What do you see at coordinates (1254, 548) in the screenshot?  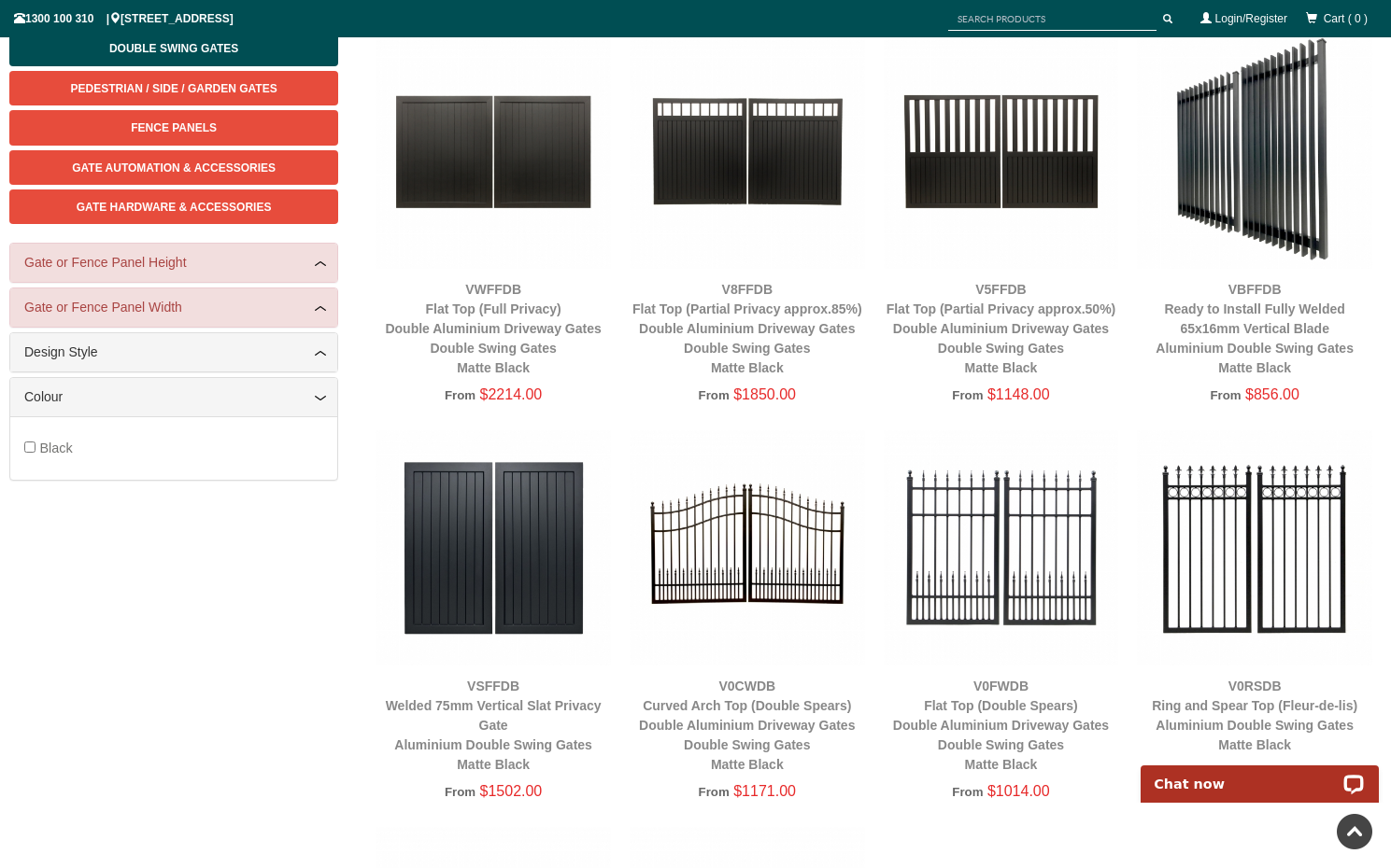 I see `img: V0RSDB - Ring and Spear Top (Fleur-de-lis) - Aluminium Double Swing Gates - Matte Black - Gate Wa...` at bounding box center [1254, 548].